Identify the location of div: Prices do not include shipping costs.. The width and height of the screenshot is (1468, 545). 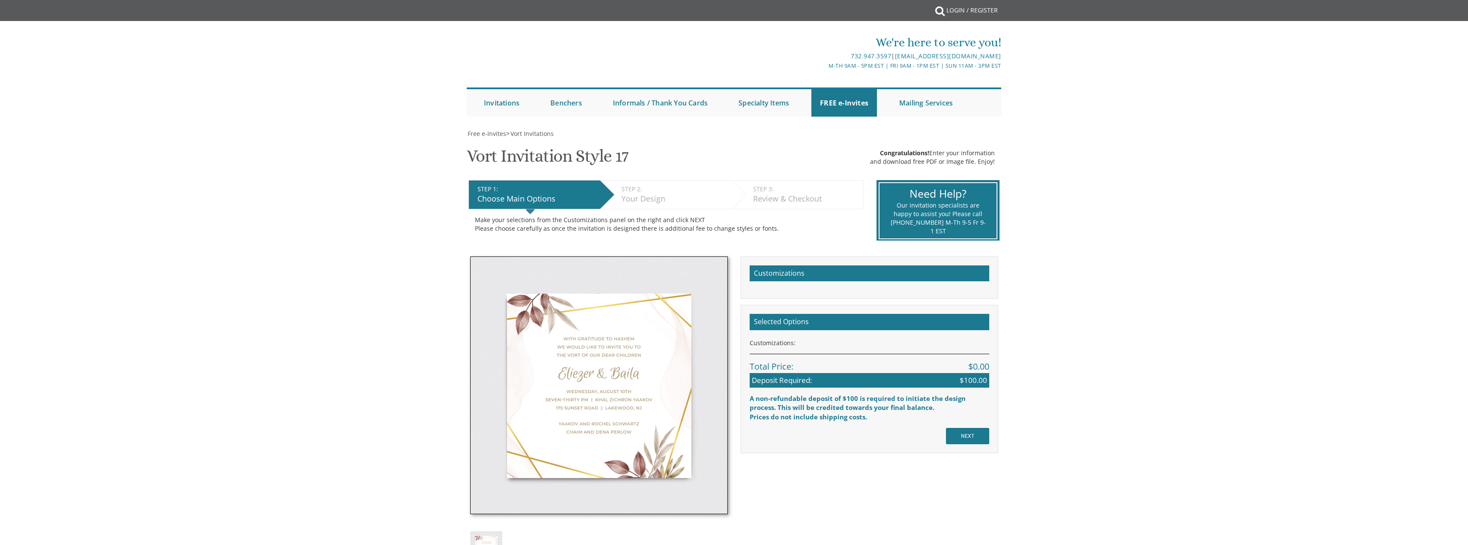
(869, 417).